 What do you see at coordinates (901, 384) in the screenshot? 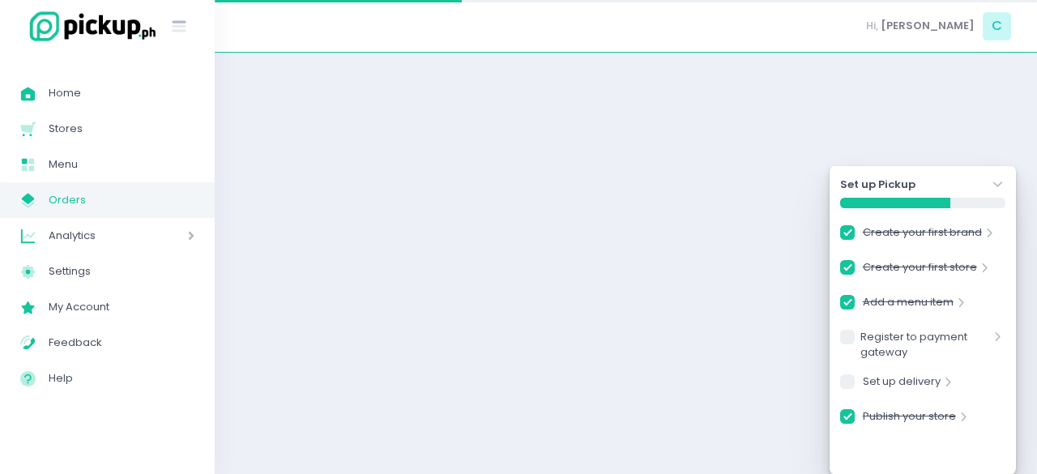
I see `a: Set up delivery` at bounding box center [901, 384].